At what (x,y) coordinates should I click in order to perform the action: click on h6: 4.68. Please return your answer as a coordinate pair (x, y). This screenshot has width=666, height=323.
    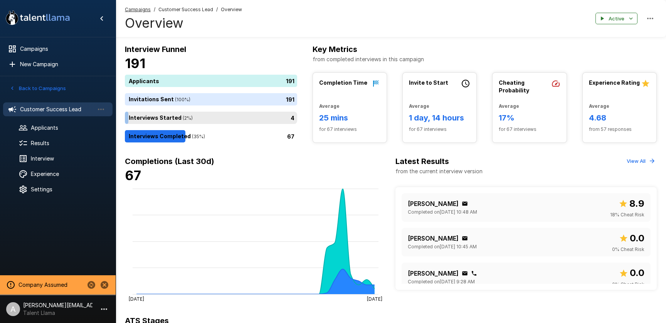
    Looking at the image, I should click on (619, 118).